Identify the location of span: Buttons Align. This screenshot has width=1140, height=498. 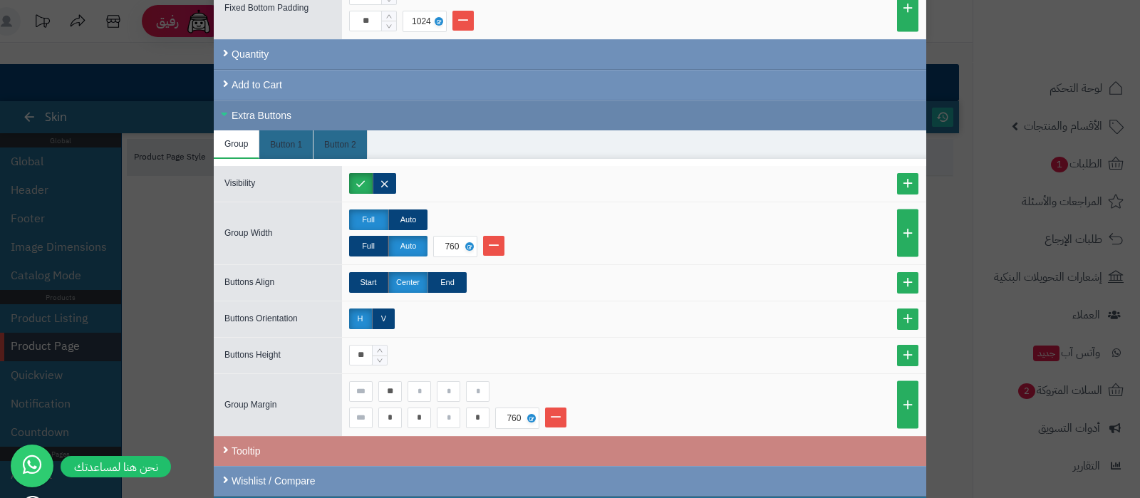
(249, 282).